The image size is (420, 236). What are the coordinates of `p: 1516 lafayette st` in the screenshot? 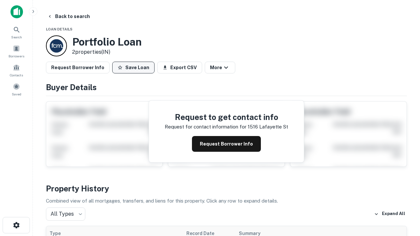 It's located at (268, 127).